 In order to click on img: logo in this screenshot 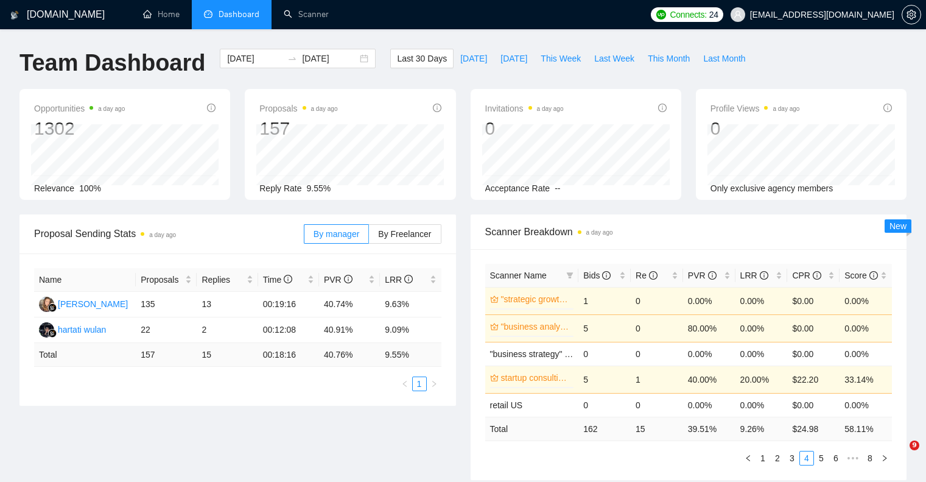, I will do `click(15, 15)`.